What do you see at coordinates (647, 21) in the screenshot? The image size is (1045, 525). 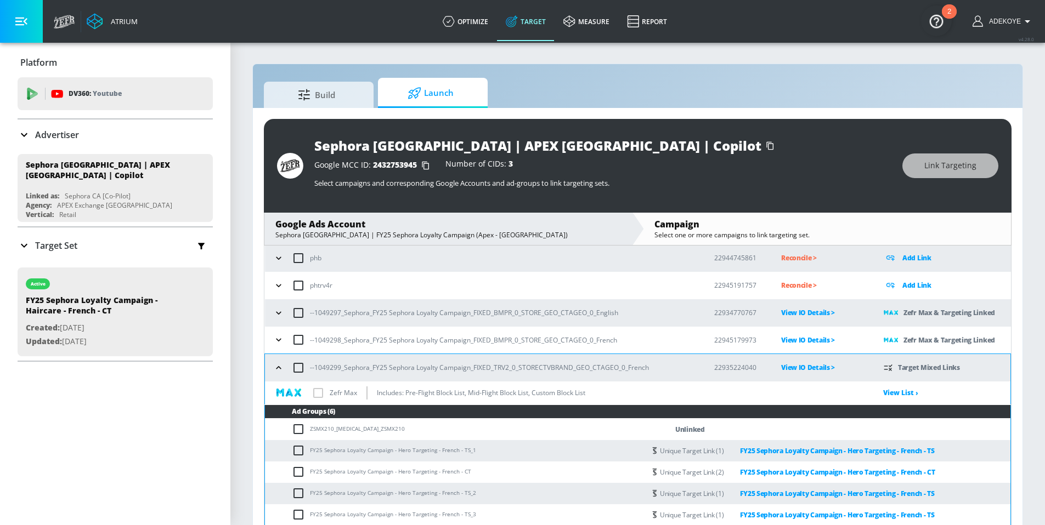 I see `a: Report` at bounding box center [647, 21].